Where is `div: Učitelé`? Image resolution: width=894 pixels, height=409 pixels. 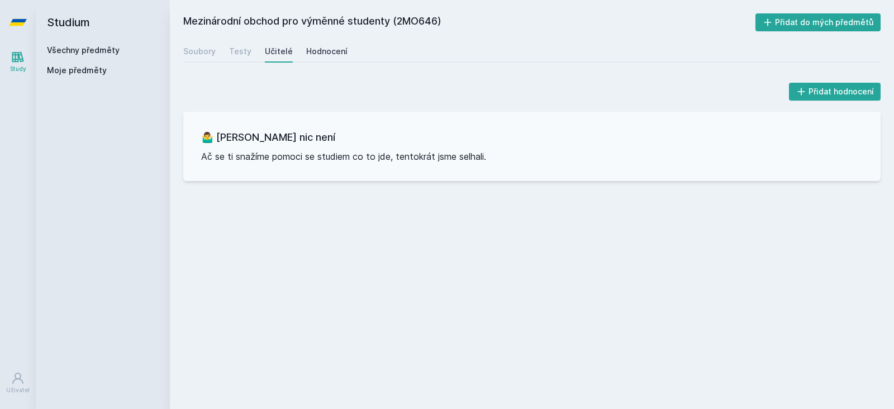
div: Učitelé is located at coordinates (279, 51).